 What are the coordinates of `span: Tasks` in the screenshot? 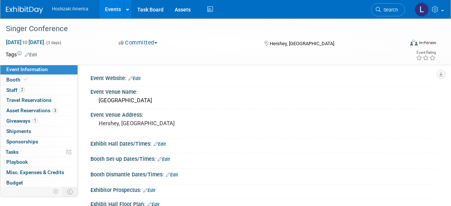 It's located at (12, 152).